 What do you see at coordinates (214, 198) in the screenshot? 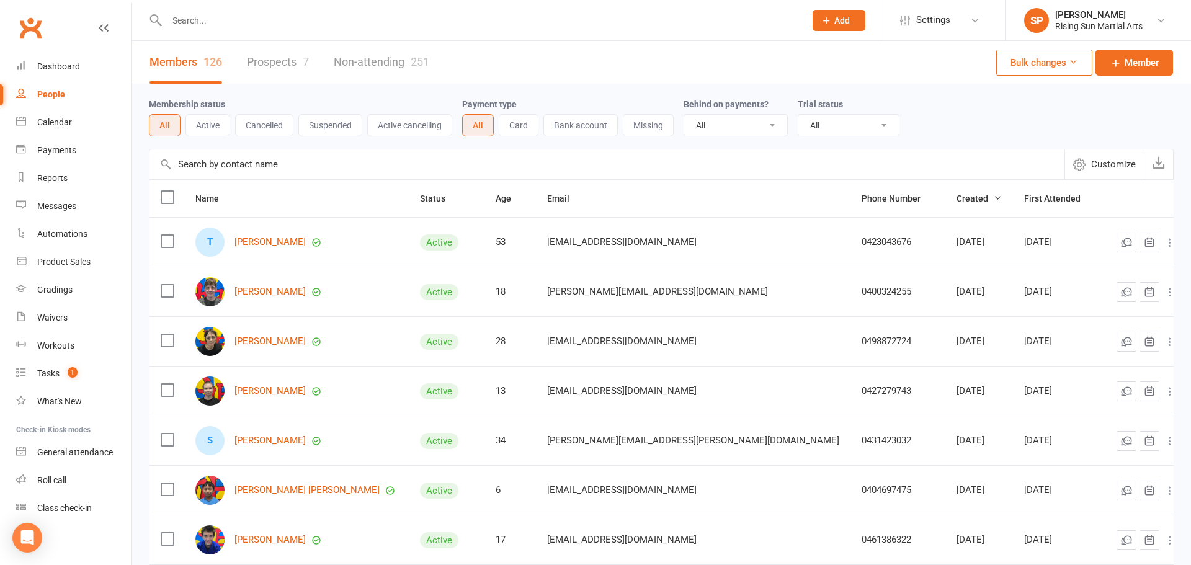
I see `button: Name` at bounding box center [214, 198].